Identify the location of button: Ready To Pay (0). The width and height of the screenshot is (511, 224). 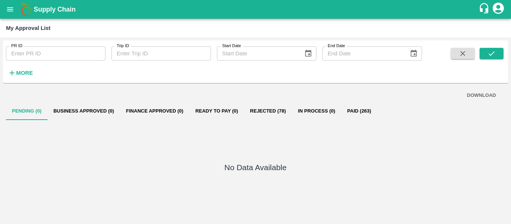
(217, 111).